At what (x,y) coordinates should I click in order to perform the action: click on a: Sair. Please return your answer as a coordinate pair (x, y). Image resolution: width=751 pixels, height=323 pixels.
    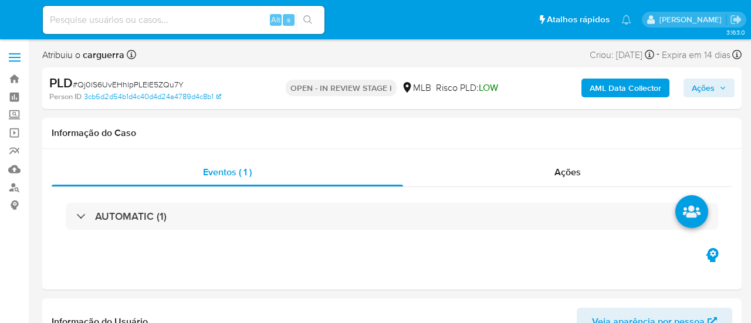
    Looking at the image, I should click on (736, 19).